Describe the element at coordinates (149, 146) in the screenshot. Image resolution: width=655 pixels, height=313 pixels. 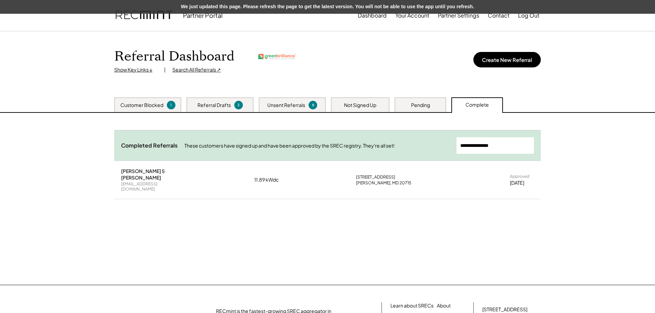
I see `div: Completed Referrals` at that location.